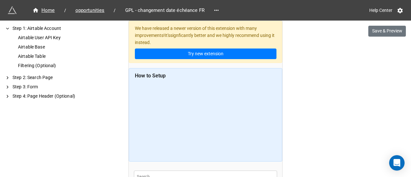 This screenshot has width=411, height=177. Describe the element at coordinates (57, 87) in the screenshot. I see `div: Step 3: Form` at that location.